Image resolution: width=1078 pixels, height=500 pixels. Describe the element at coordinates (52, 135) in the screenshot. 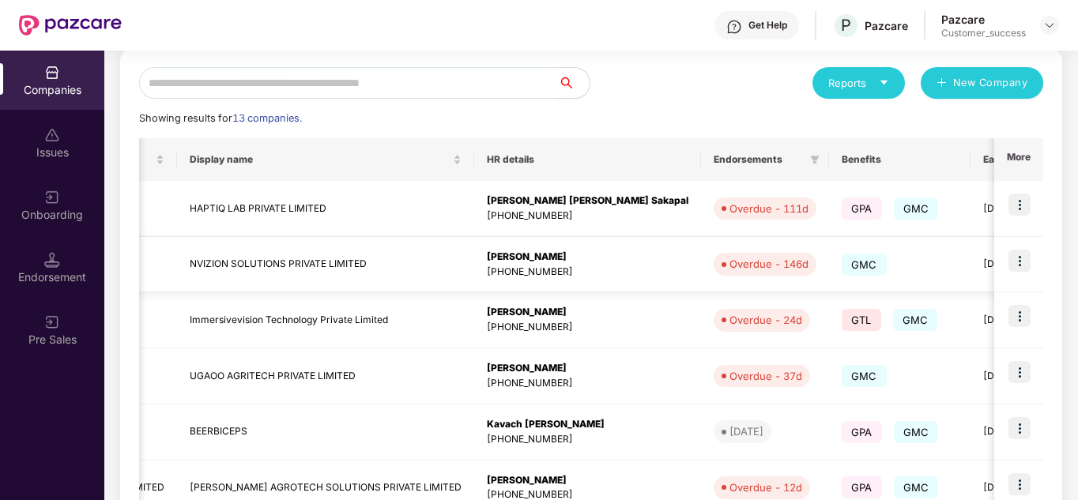

I see `img: svg+xml;base64,PHN2ZyBpZD0iSXNzdWVzX2Rpc2FibGVkIiB4bWxucz0iaHR0cDovL3d3dy53My5vcmcvMjAwMC9zdmciIH...` at that location.